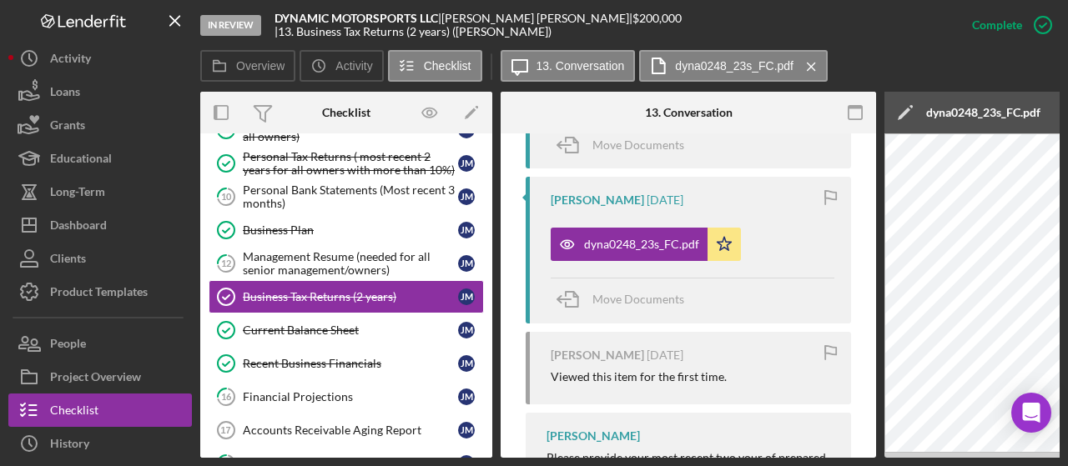 The image size is (1068, 466). What do you see at coordinates (68, 260) in the screenshot?
I see `div: Clients` at bounding box center [68, 260].